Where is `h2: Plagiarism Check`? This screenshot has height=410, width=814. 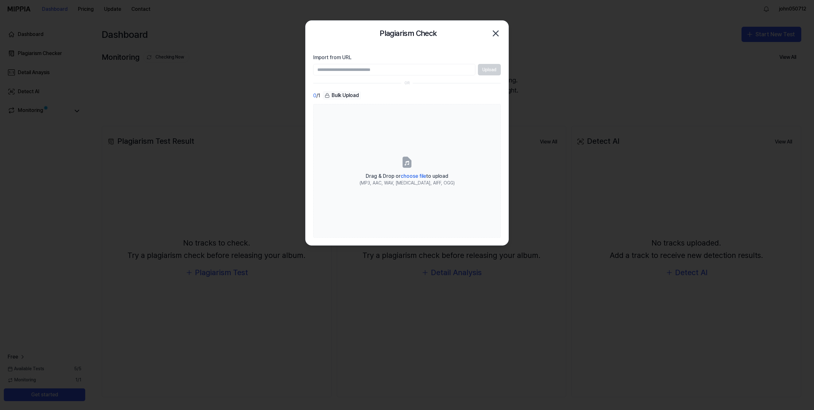
h2: Plagiarism Check is located at coordinates (408, 33).